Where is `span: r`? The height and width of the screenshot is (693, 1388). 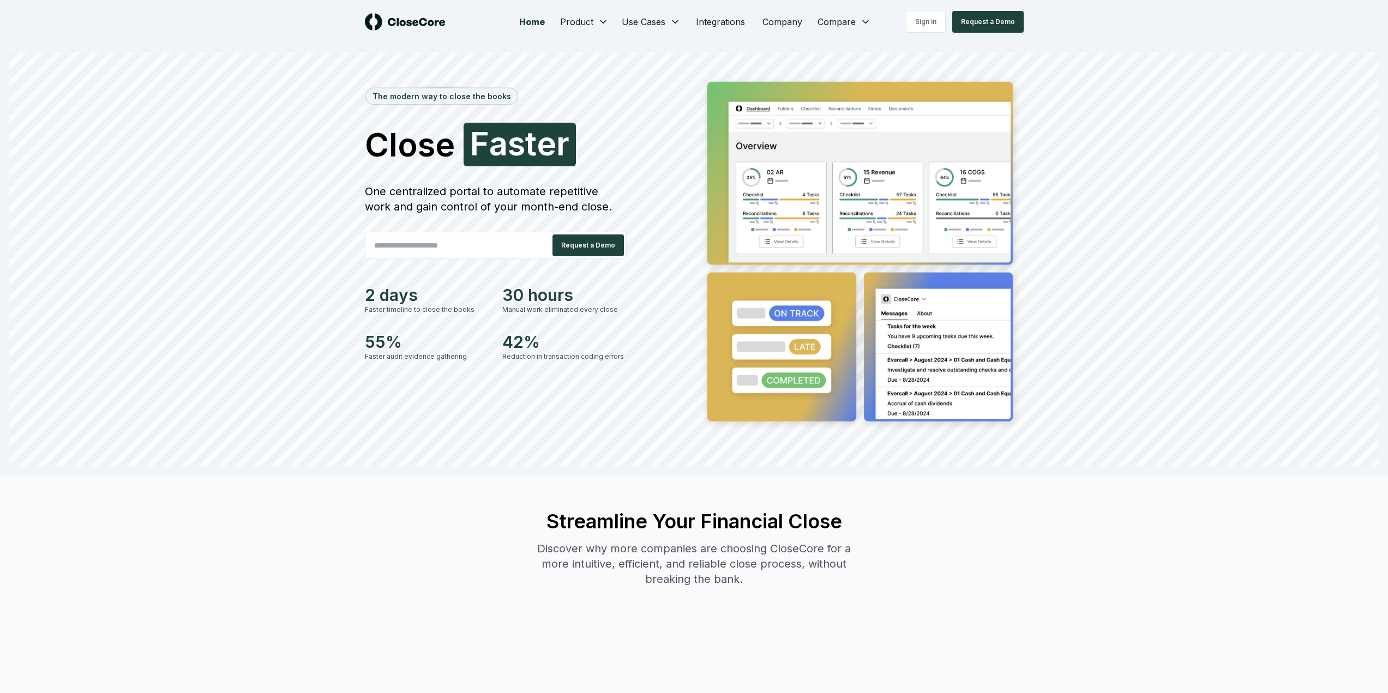
span: r is located at coordinates (563, 143).